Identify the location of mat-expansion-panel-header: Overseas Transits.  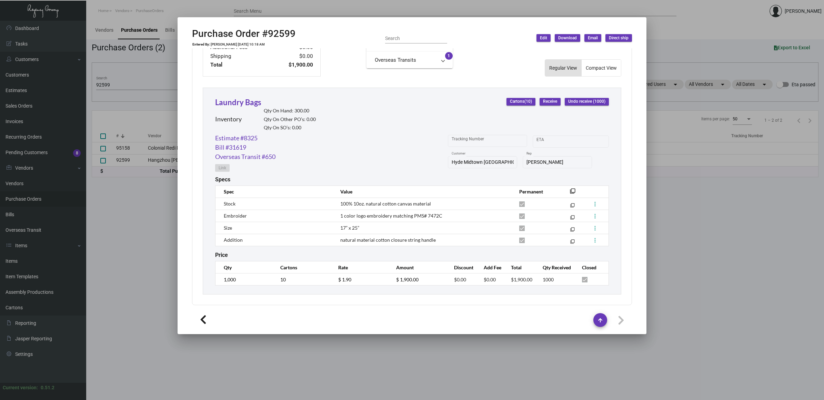
(410, 60).